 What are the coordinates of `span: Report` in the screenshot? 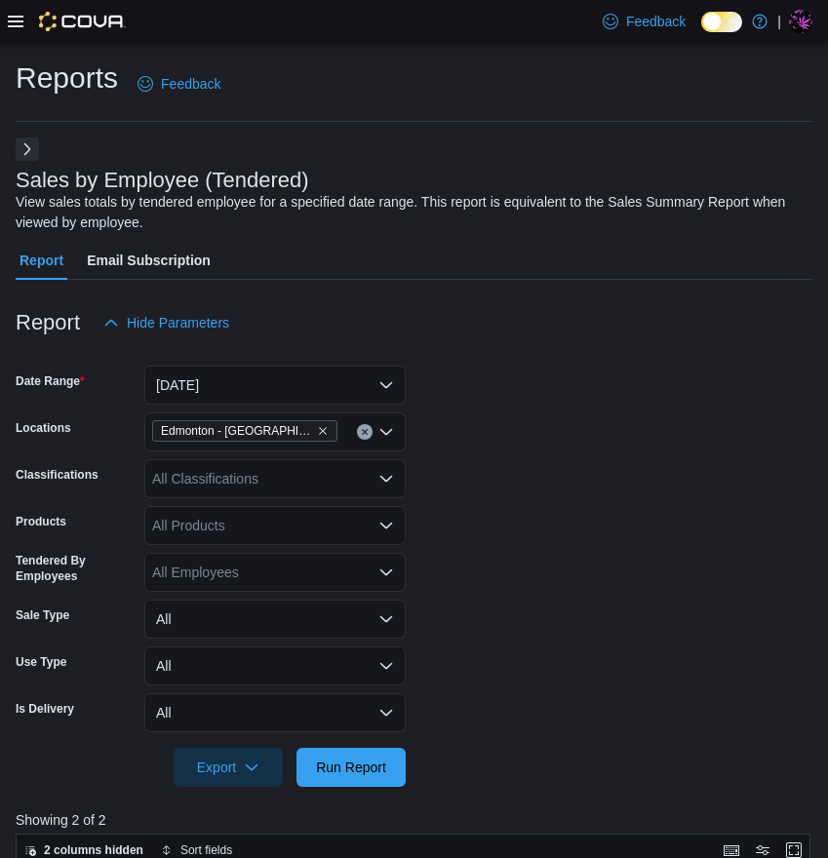 It's located at (41, 260).